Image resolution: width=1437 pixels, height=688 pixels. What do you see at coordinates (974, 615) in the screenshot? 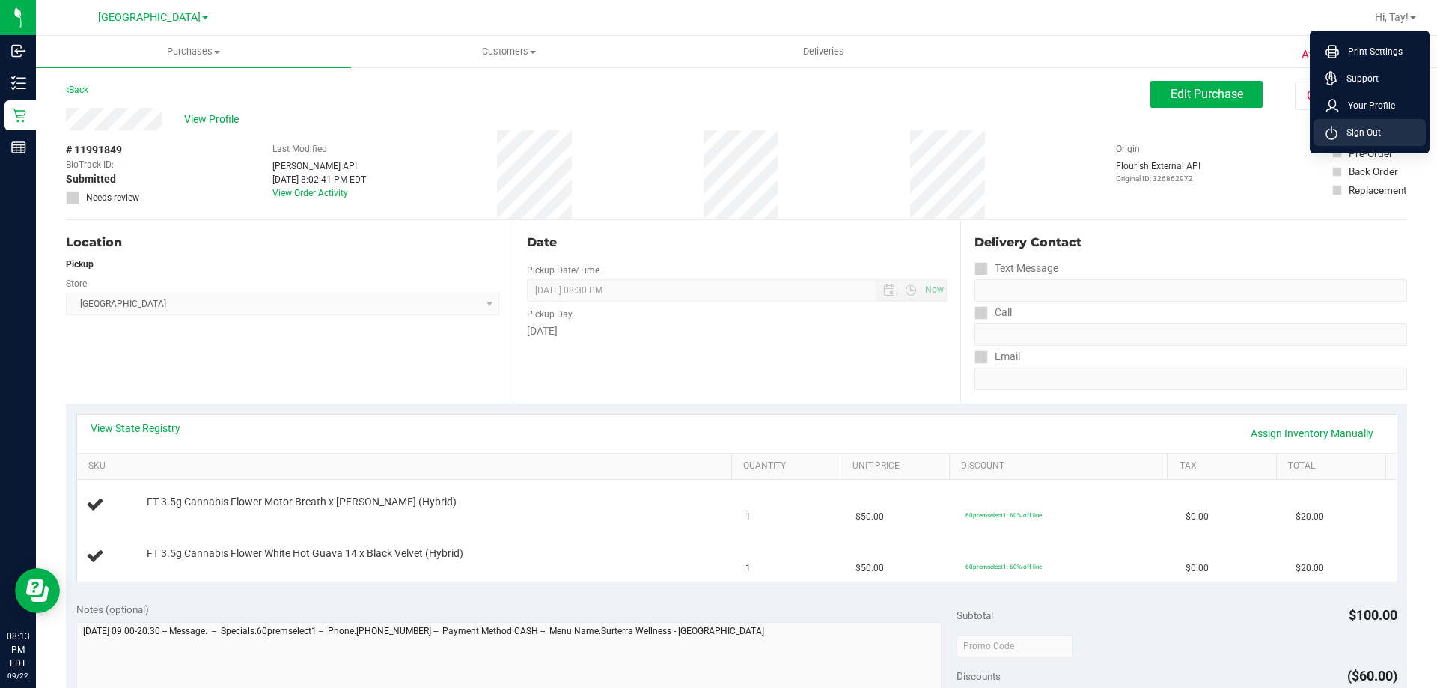
I see `span: Subtotal` at bounding box center [974, 615].